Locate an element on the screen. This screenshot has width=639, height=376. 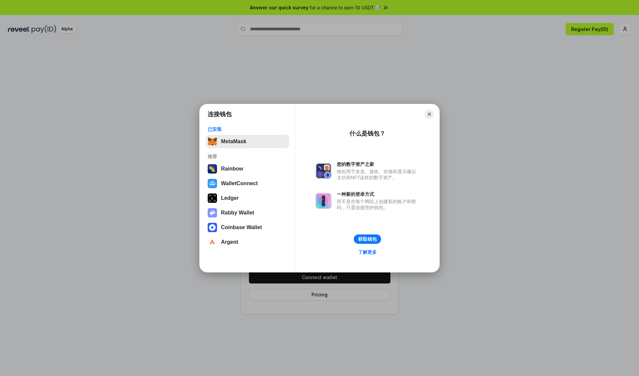
div: 什么是钱包？ is located at coordinates (368, 133).